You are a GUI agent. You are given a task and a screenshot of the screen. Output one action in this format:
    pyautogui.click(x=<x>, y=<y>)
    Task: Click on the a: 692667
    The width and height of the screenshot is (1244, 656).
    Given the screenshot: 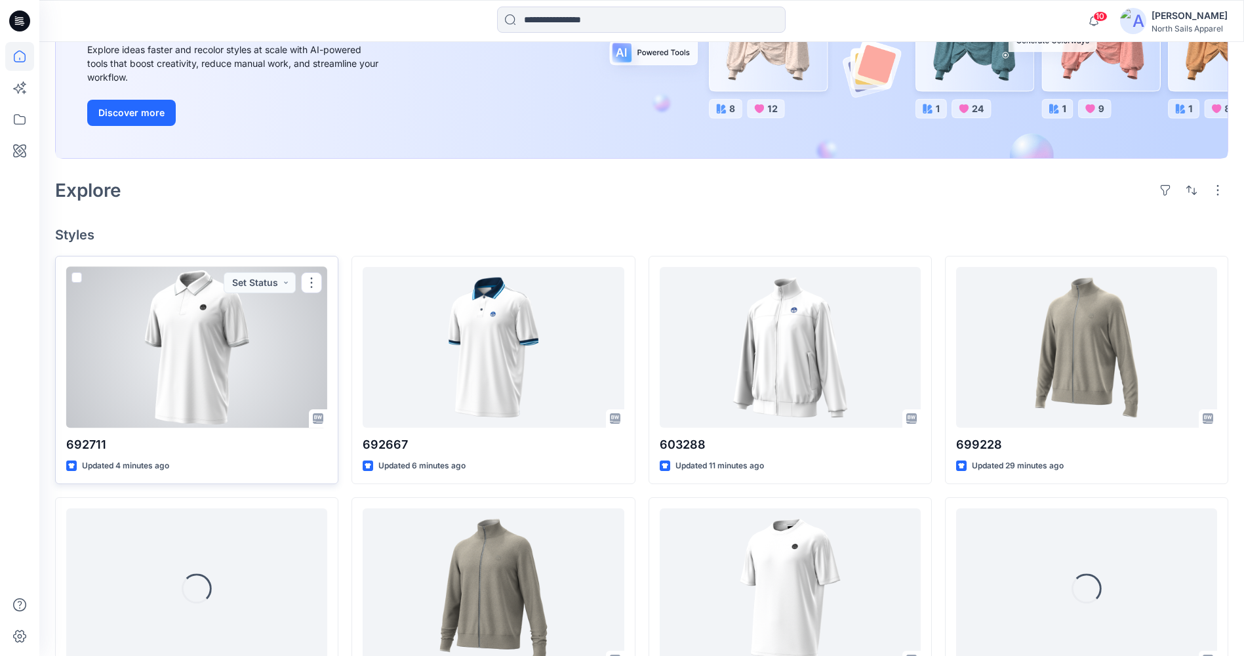 What is the action you would take?
    pyautogui.click(x=493, y=347)
    